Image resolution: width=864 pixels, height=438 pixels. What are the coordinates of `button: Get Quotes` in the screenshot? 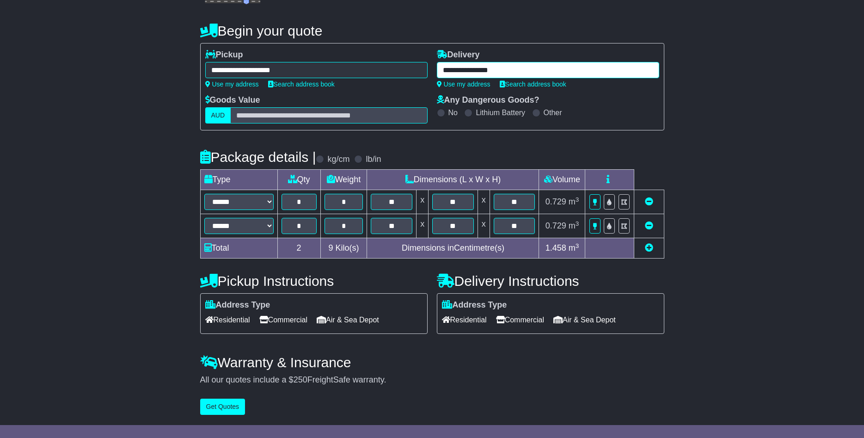 It's located at (223, 406).